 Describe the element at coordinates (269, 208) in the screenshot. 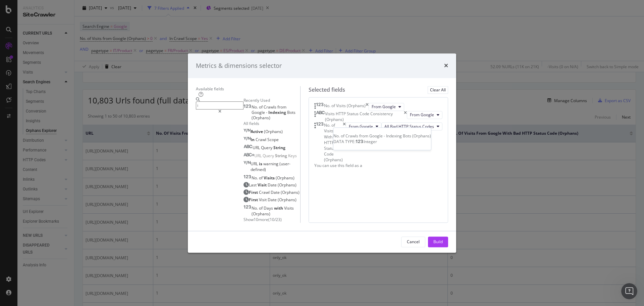

I see `span: Days` at that location.